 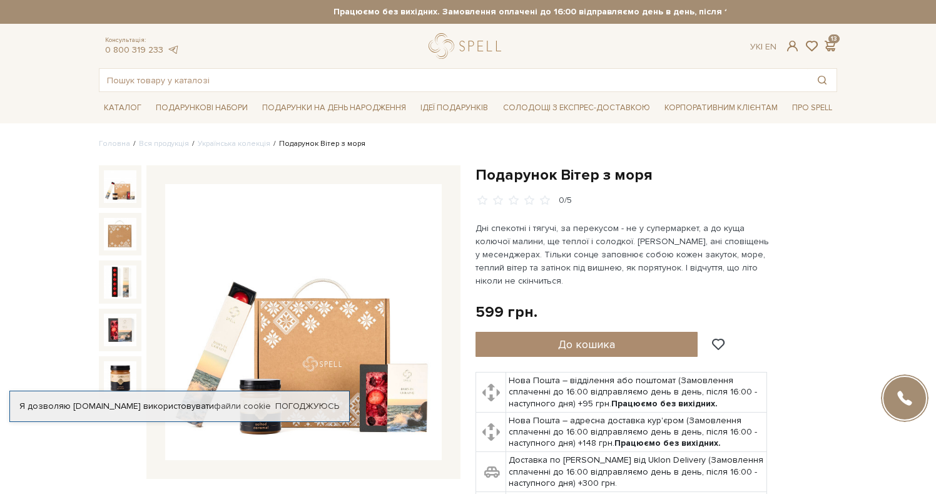 I want to click on span: Подарунки на День народження, so click(x=334, y=108).